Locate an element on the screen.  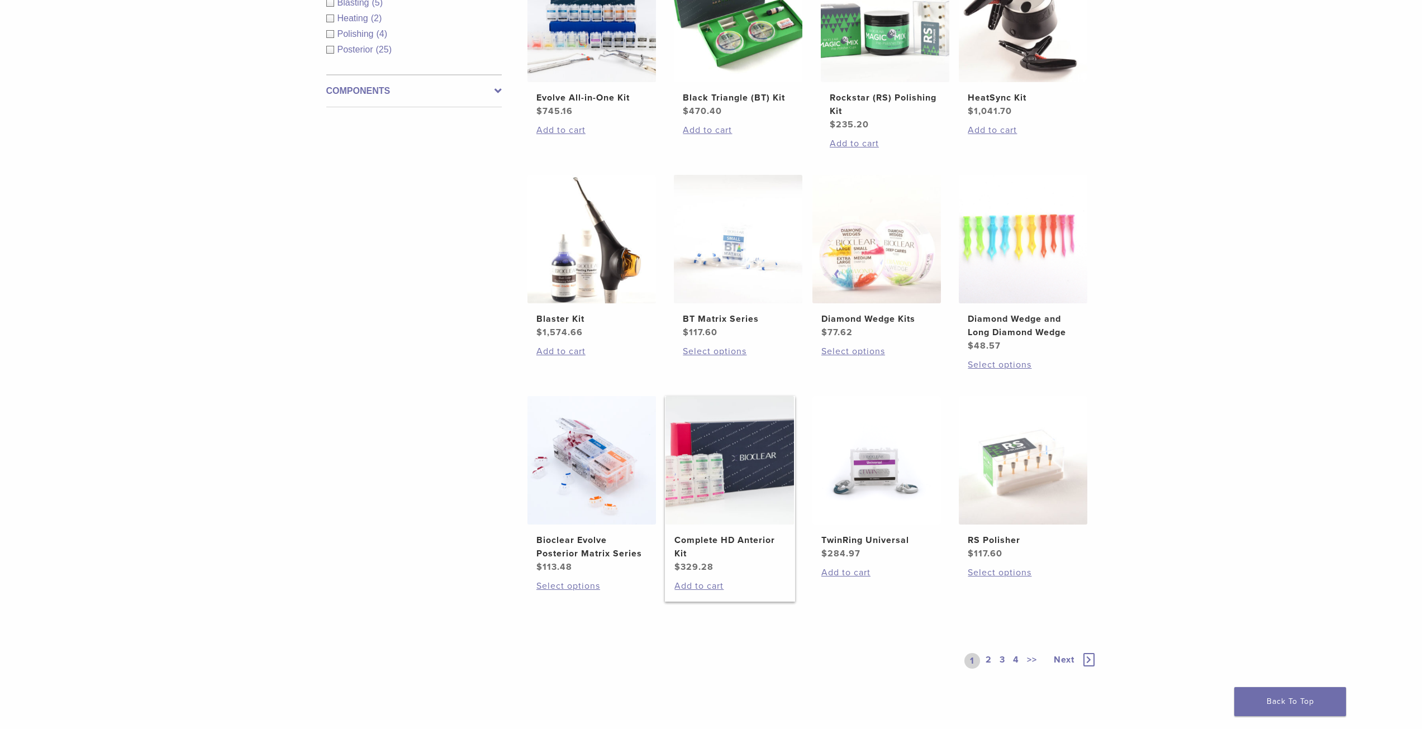
h2: Bioclear Evolve Posterior Matrix Series is located at coordinates (592, 547).